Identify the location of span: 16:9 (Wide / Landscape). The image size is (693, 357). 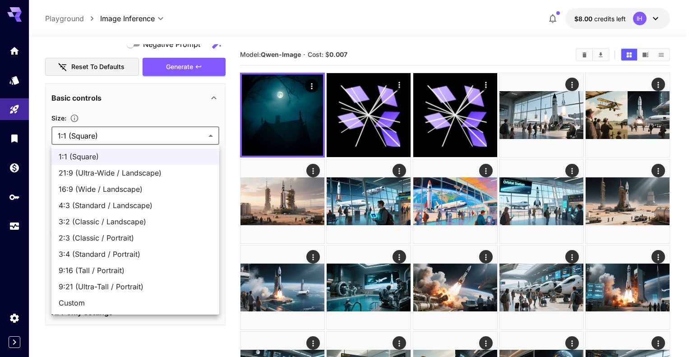
(135, 189).